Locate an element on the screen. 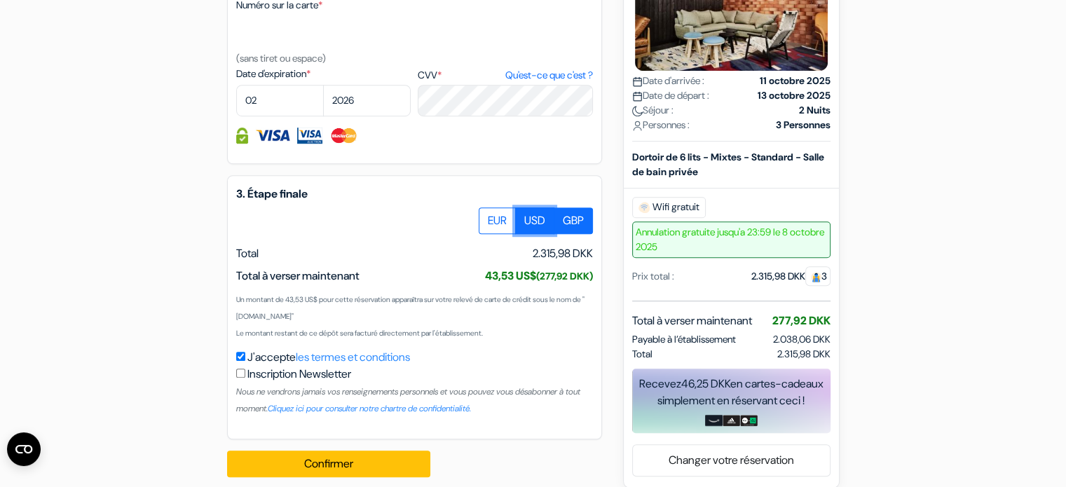  a: Cliquez ici pour consulter notre chartre de confidentialité. is located at coordinates (369, 409).